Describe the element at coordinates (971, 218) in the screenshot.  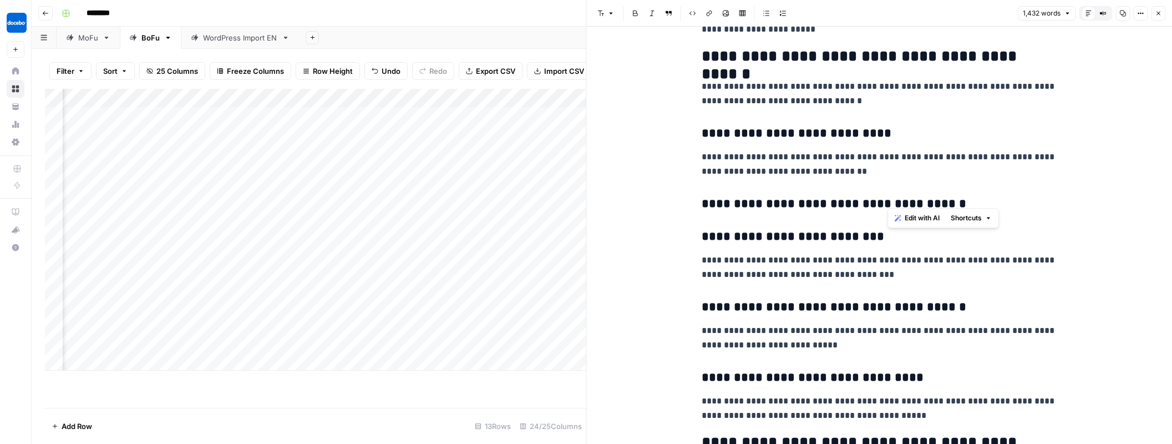
I see `button: Shortcuts` at that location.